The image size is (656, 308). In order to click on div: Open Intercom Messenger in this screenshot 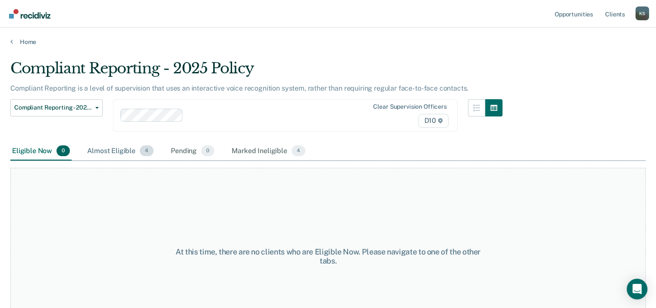, I will do `click(637, 289)`.